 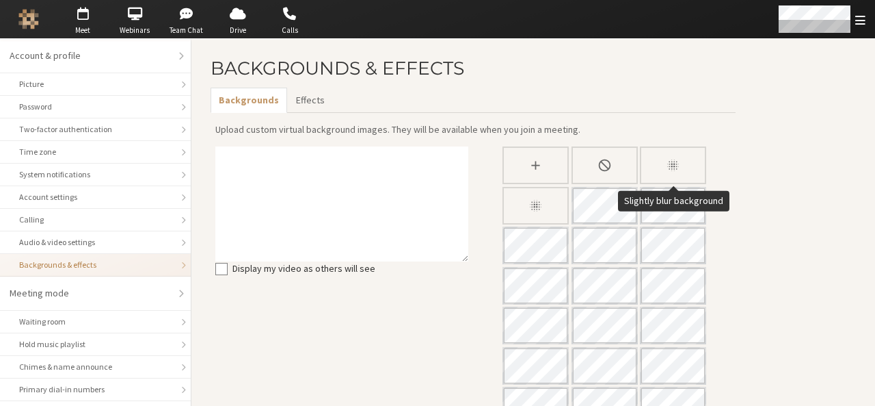 I want to click on div: Hold music playlist, so click(x=95, y=344).